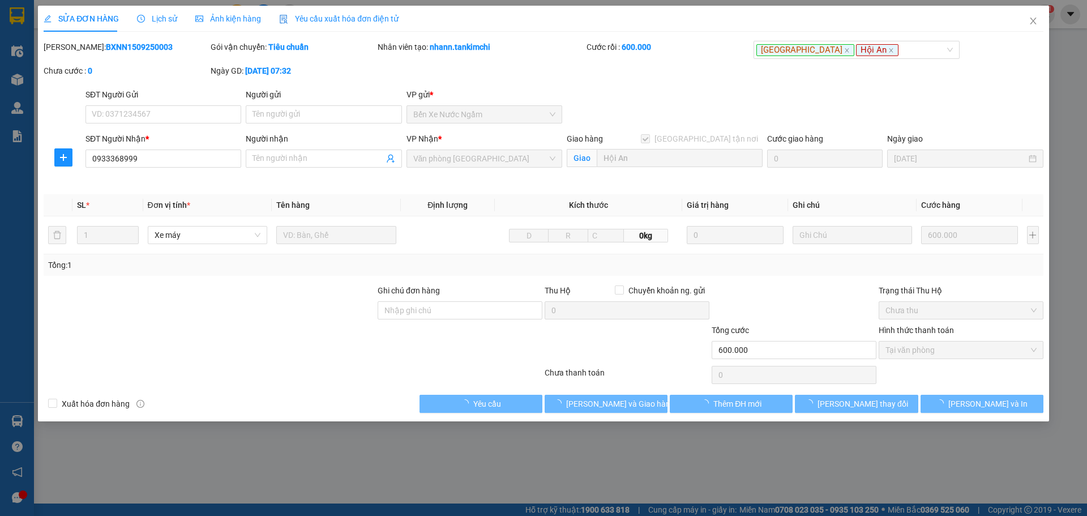  Describe the element at coordinates (484, 95) in the screenshot. I see `div: VP gửi` at that location.